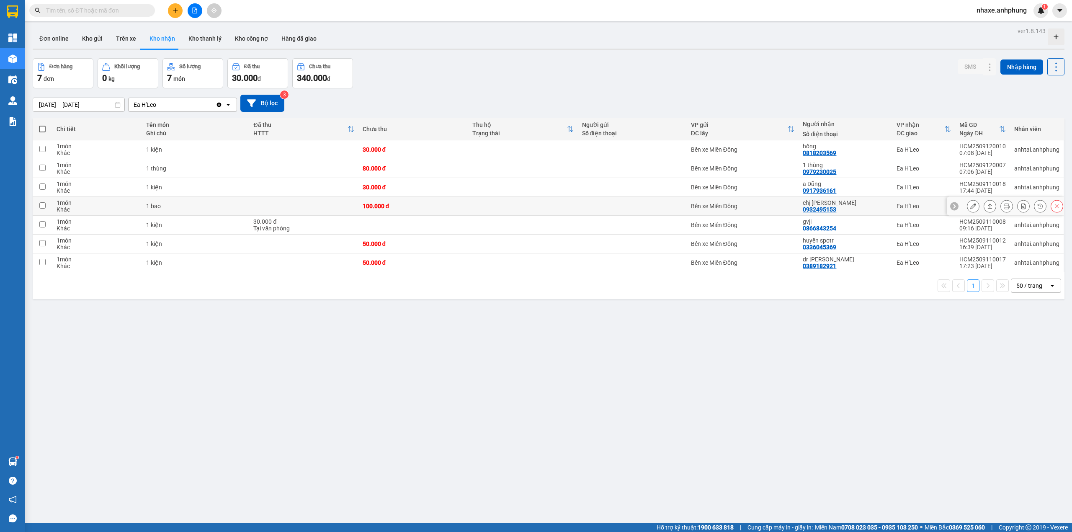  Describe the element at coordinates (1032, 31) in the screenshot. I see `div: ver 1.8.143` at that location.